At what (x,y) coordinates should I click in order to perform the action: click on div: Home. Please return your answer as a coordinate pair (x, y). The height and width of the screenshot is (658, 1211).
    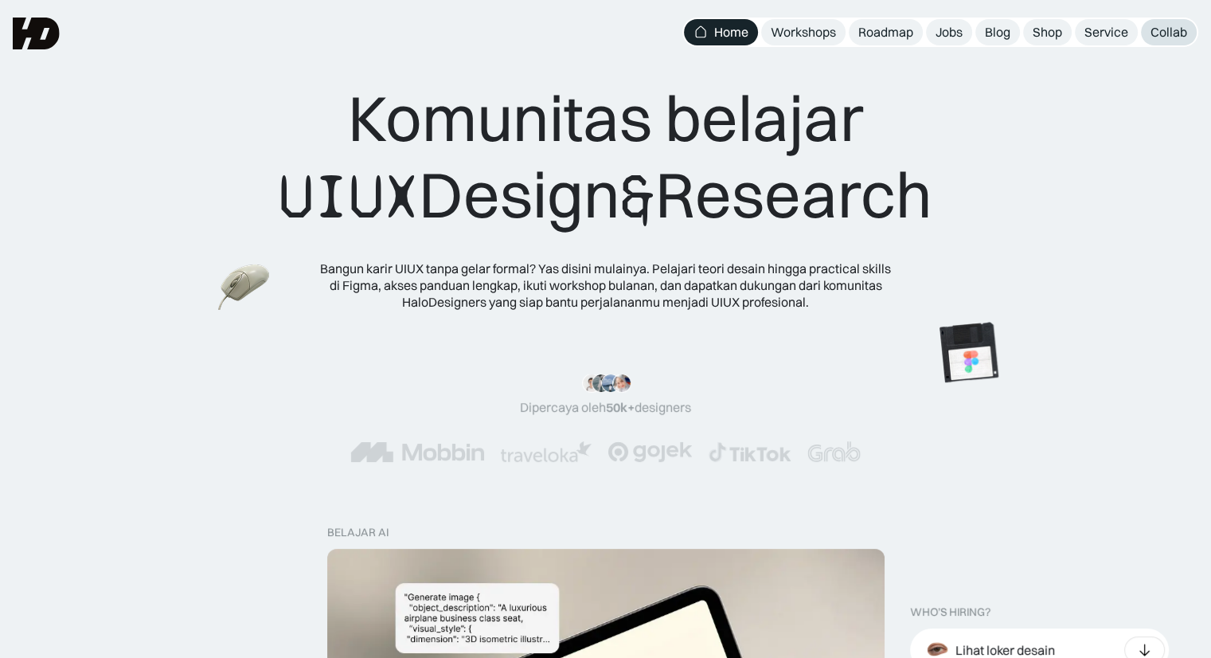
    Looking at the image, I should click on (731, 32).